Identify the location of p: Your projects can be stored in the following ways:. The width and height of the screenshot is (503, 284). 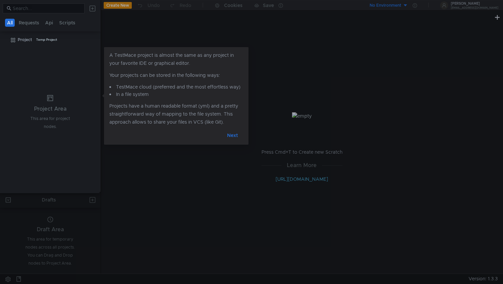
(176, 77).